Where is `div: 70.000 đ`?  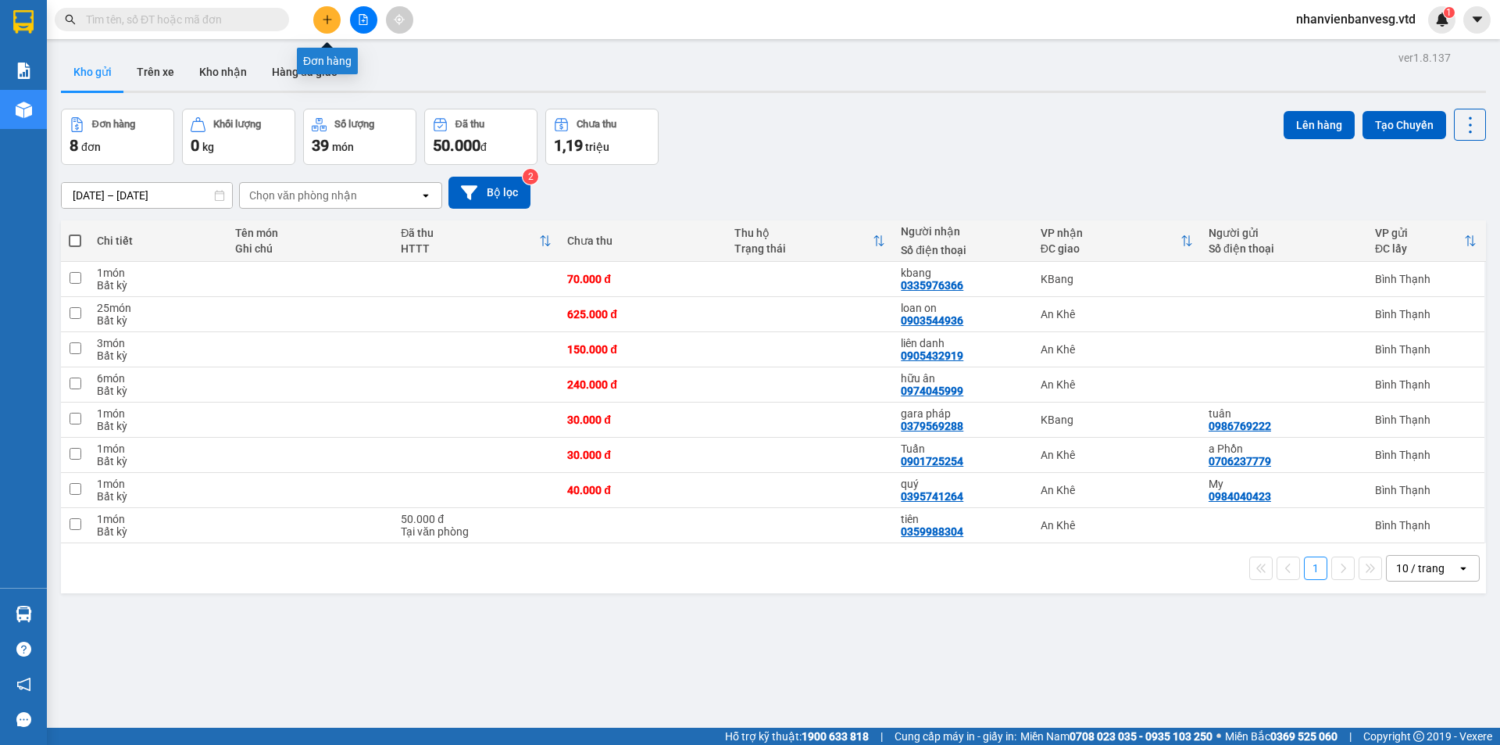
div: 70.000 đ is located at coordinates (643, 279).